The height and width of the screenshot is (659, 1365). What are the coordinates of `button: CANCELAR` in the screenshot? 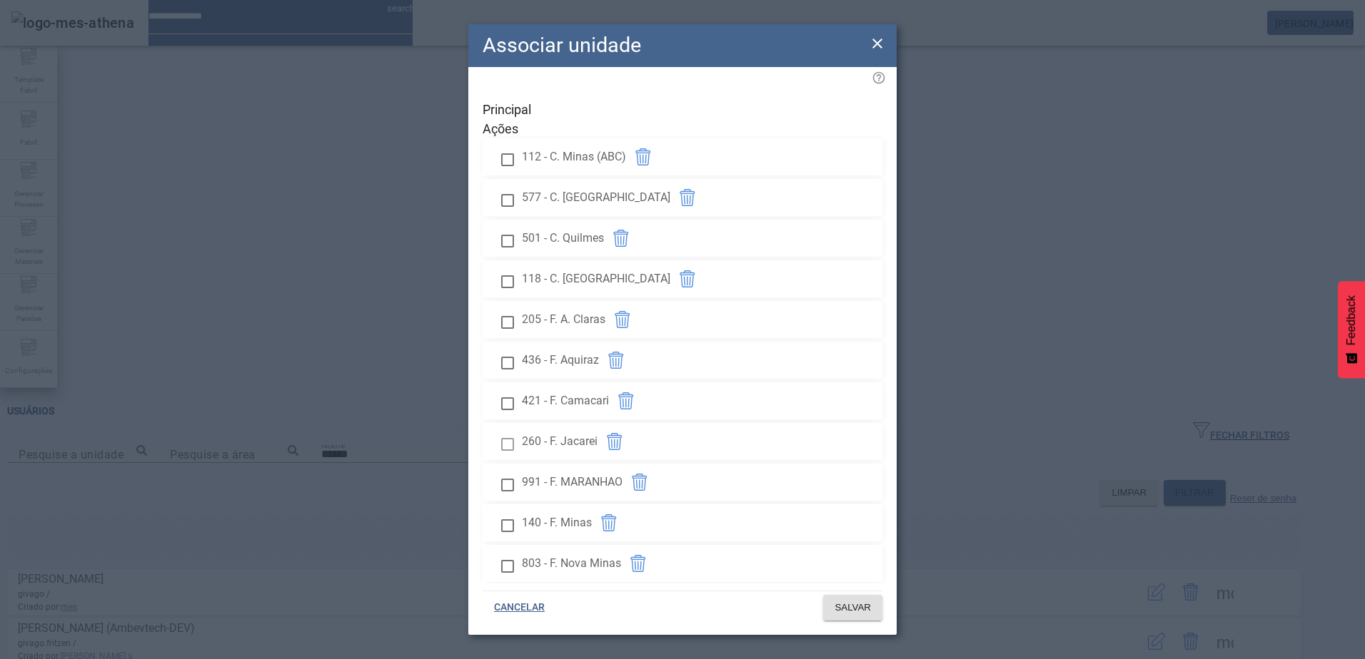 It's located at (519, 608).